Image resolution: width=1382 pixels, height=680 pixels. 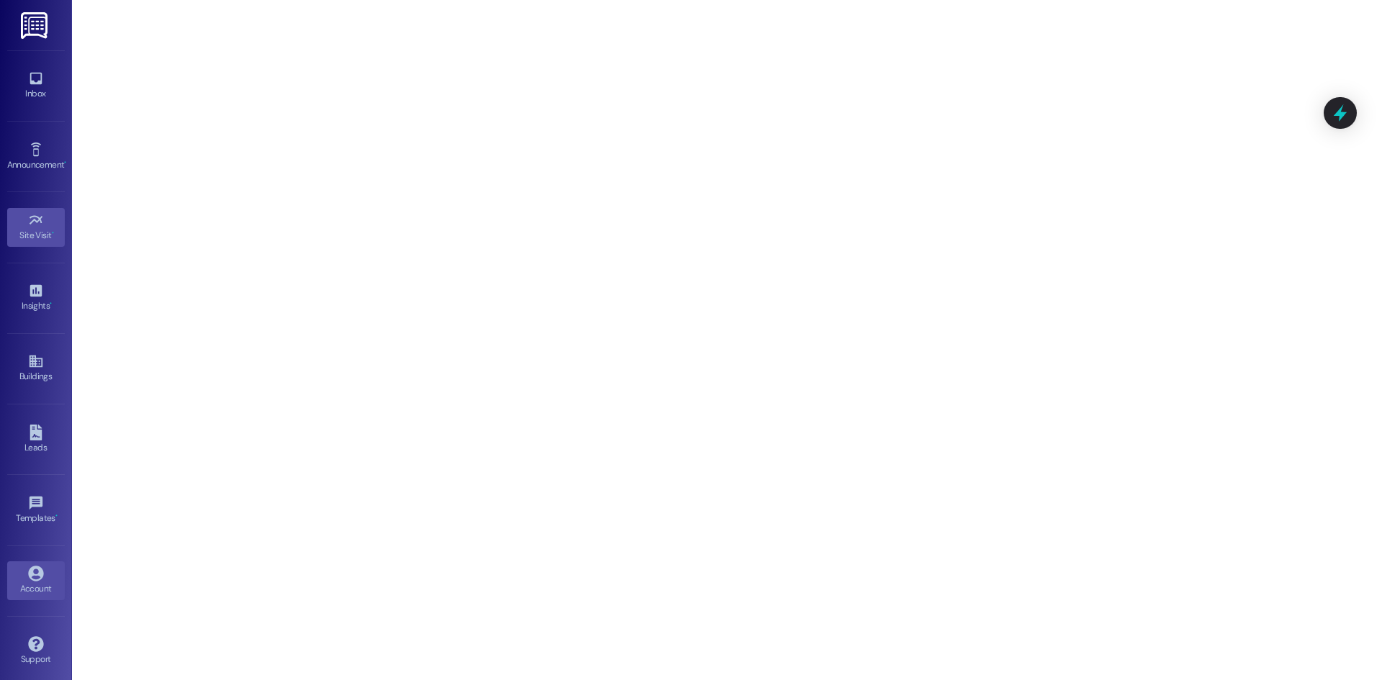 What do you see at coordinates (36, 227) in the screenshot?
I see `a: Site Visit •` at bounding box center [36, 227].